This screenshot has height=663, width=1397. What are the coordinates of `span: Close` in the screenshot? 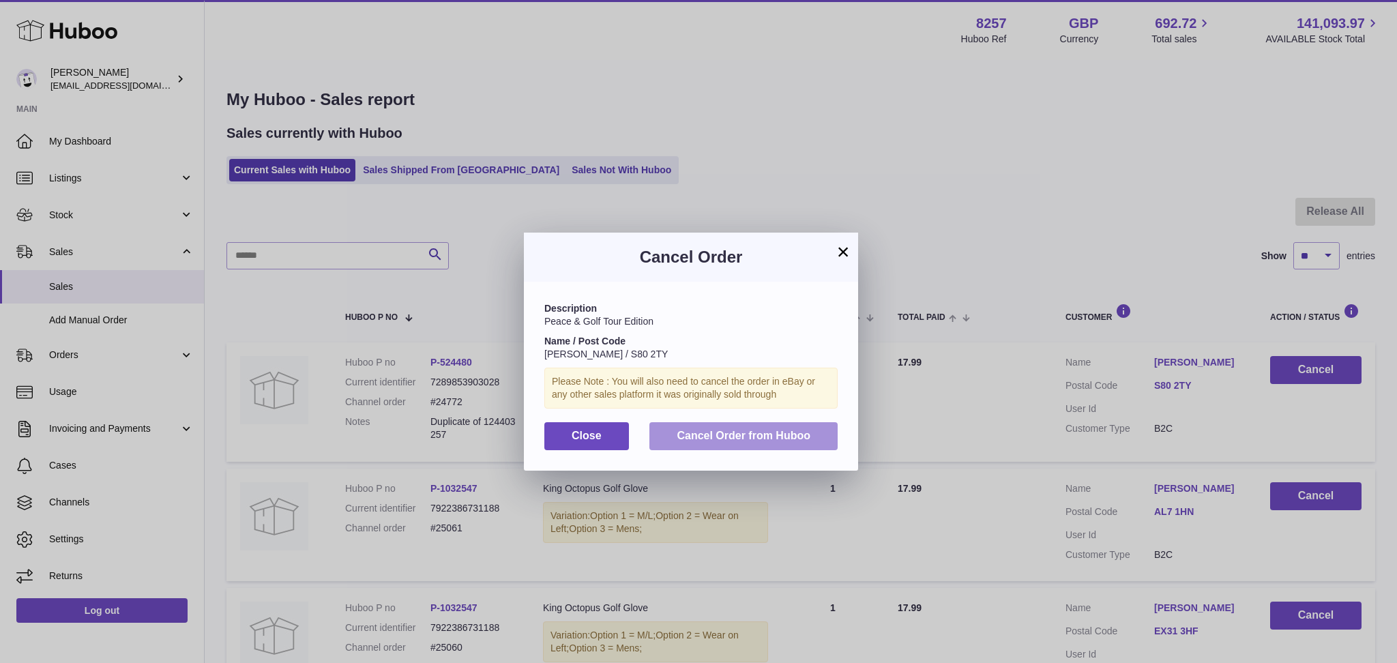 It's located at (587, 435).